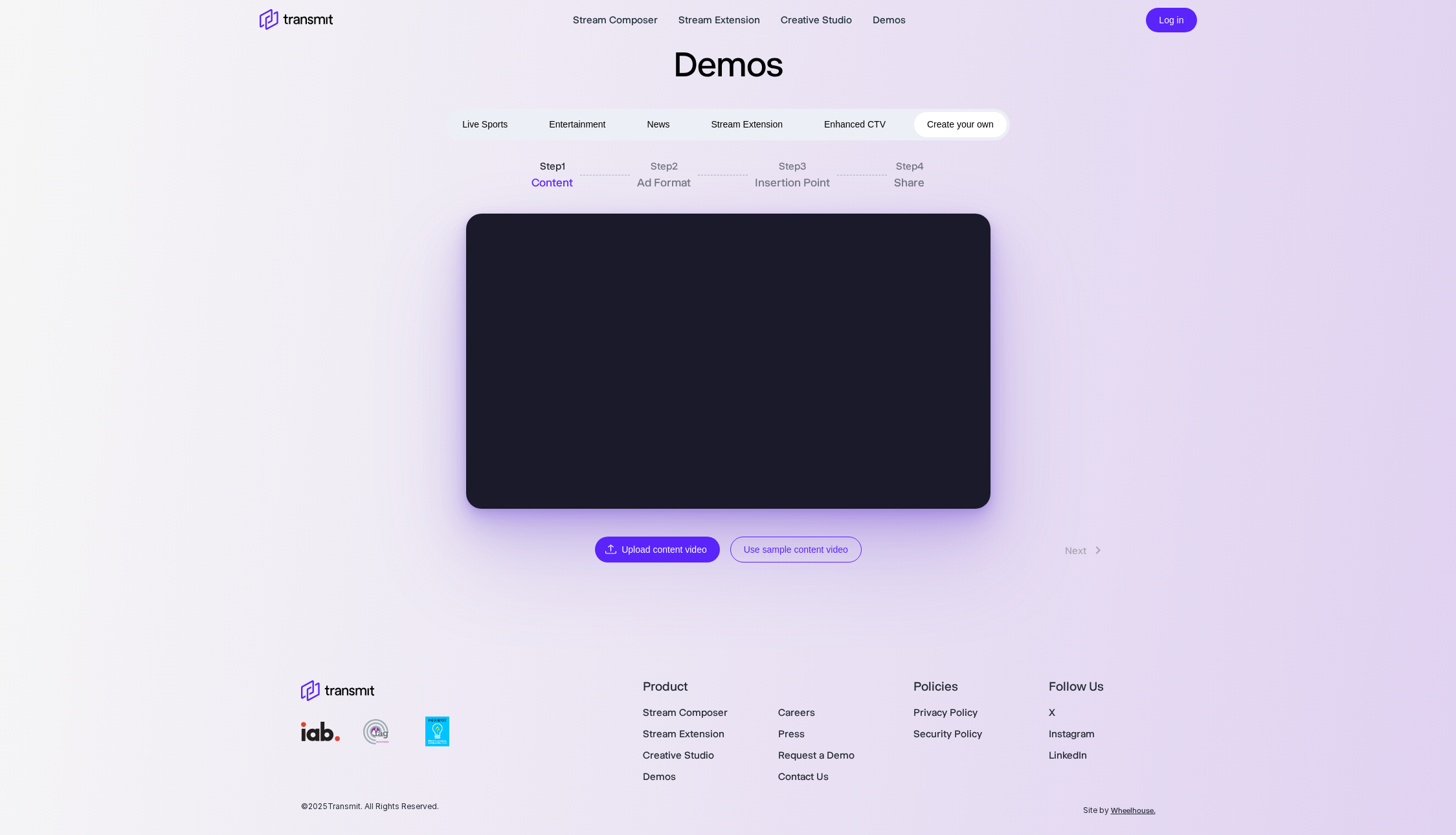 The image size is (1456, 835). What do you see at coordinates (1170, 19) in the screenshot?
I see `a: Log in` at bounding box center [1170, 19].